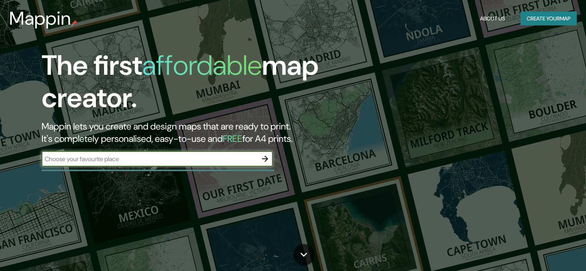  Describe the element at coordinates (40, 18) in the screenshot. I see `h3: Mappin` at that location.